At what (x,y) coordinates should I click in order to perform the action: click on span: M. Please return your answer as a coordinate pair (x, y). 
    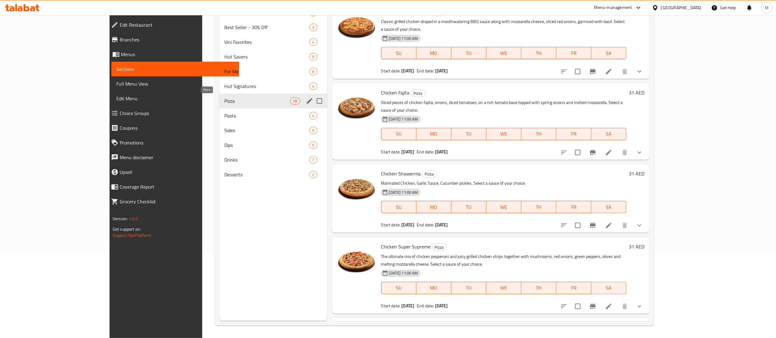
    Looking at the image, I should click on (767, 8).